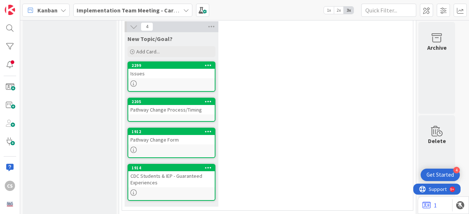 The height and width of the screenshot is (214, 469). I want to click on div: Get Started, so click(440, 175).